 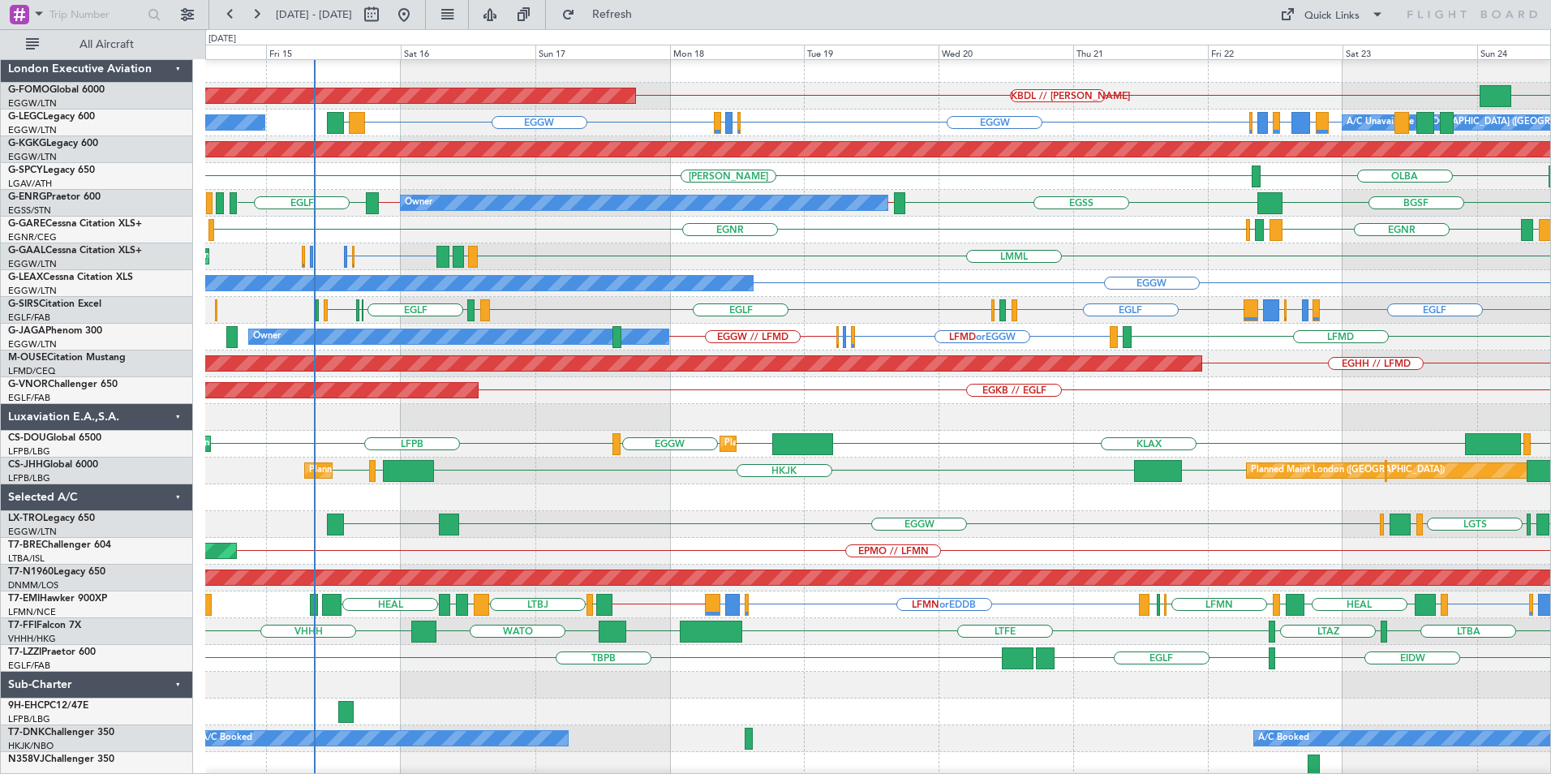 I want to click on div: Sat 23, so click(x=1410, y=52).